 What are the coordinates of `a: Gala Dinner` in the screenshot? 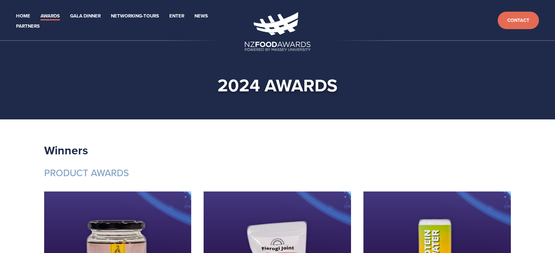 It's located at (85, 16).